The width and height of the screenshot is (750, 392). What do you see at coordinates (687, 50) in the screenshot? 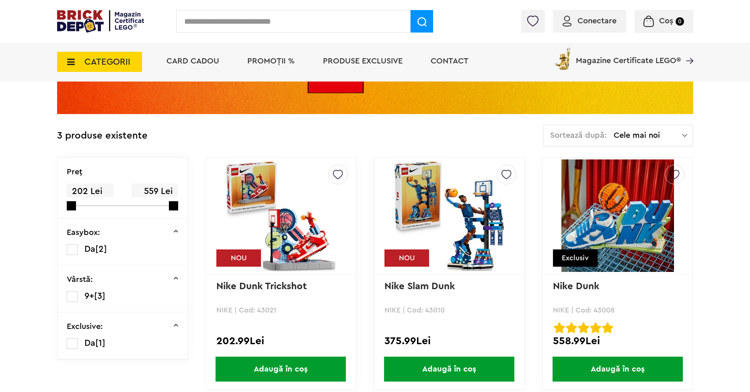
I see `a: Magazine Certificate LEGO®` at bounding box center [687, 50].